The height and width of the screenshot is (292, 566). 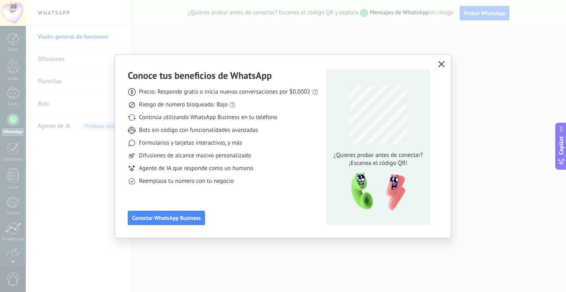 I want to click on span: Reemplaza tu número con tu negocio, so click(x=186, y=181).